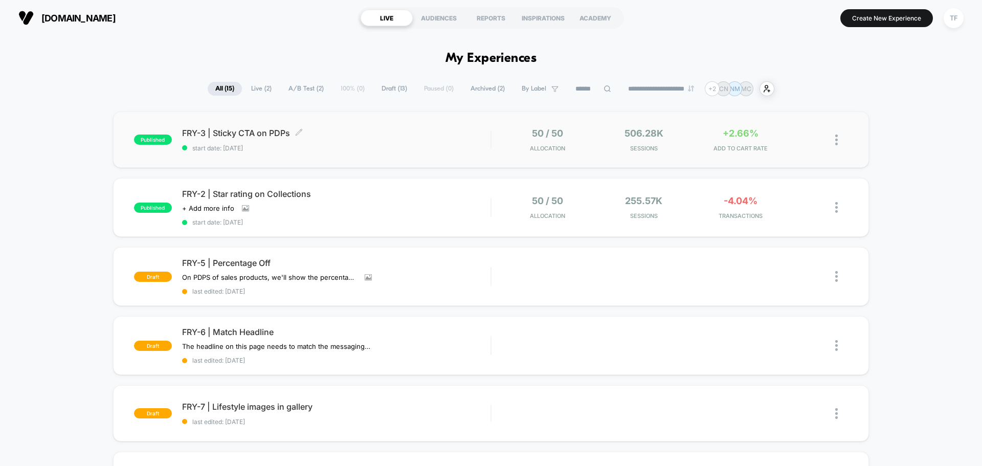 Image resolution: width=982 pixels, height=466 pixels. Describe the element at coordinates (261, 88) in the screenshot. I see `span: Live ( 2 )` at that location.